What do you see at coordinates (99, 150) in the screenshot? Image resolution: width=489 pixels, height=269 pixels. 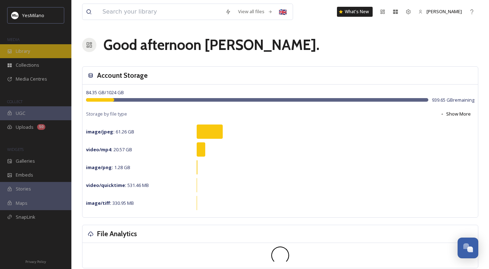 I see `strong: video/mp4 :` at bounding box center [99, 150].